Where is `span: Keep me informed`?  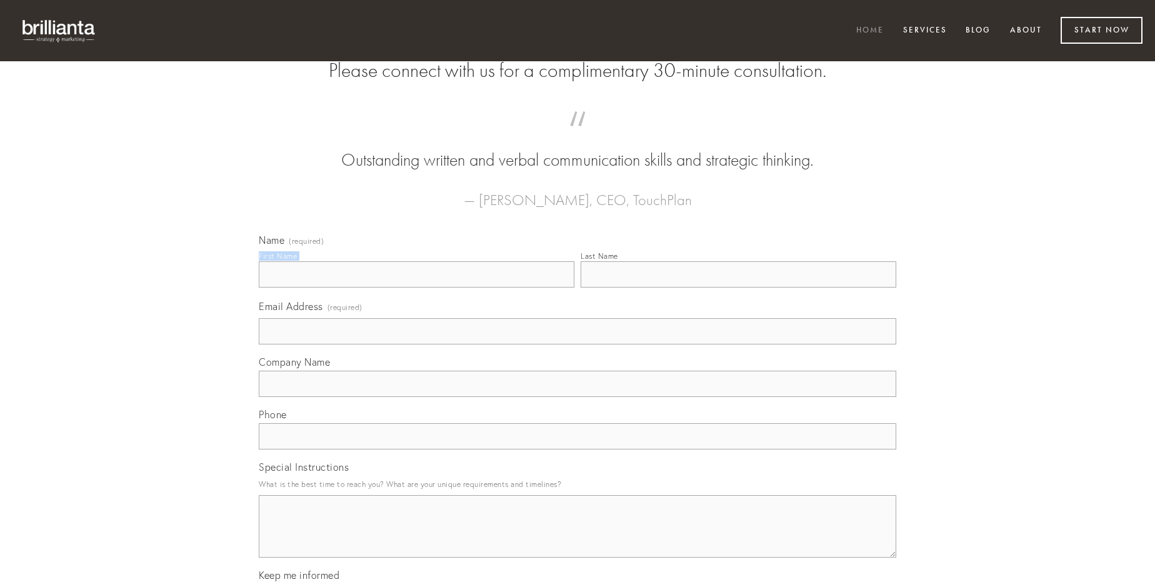 span: Keep me informed is located at coordinates (299, 575).